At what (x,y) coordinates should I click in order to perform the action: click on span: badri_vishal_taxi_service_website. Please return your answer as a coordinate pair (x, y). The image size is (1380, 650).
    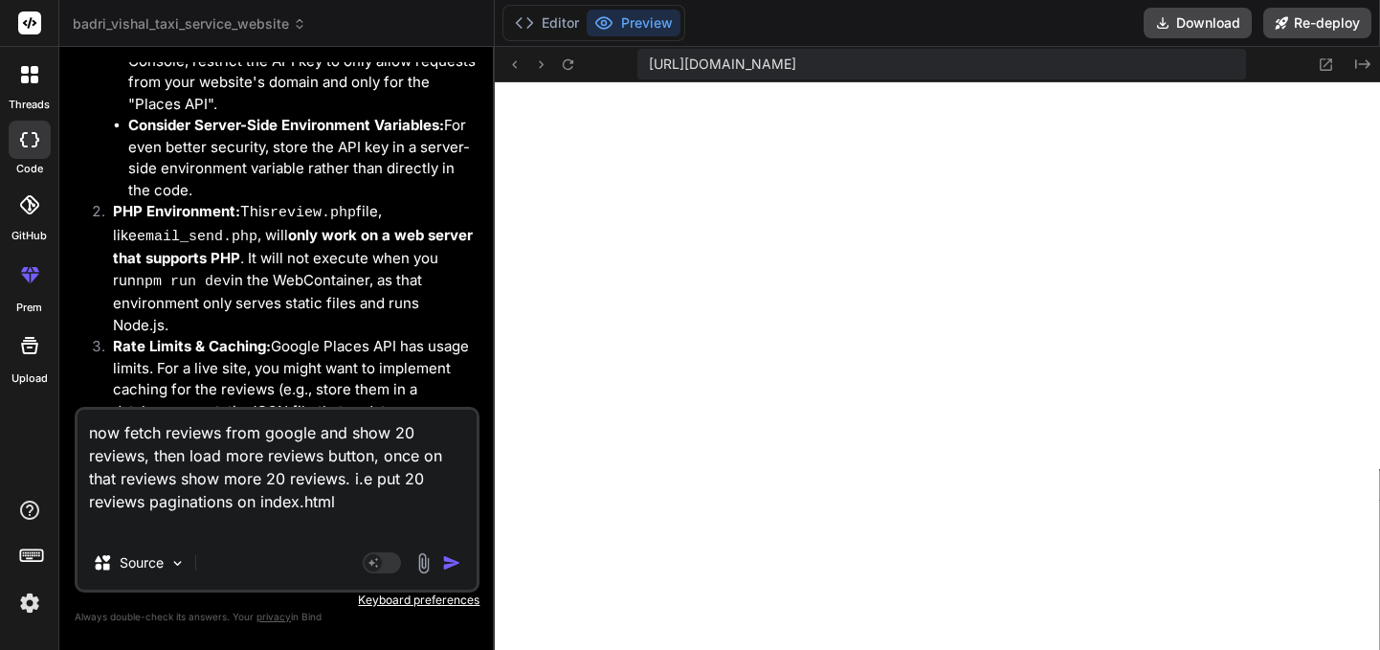
    Looking at the image, I should click on (189, 24).